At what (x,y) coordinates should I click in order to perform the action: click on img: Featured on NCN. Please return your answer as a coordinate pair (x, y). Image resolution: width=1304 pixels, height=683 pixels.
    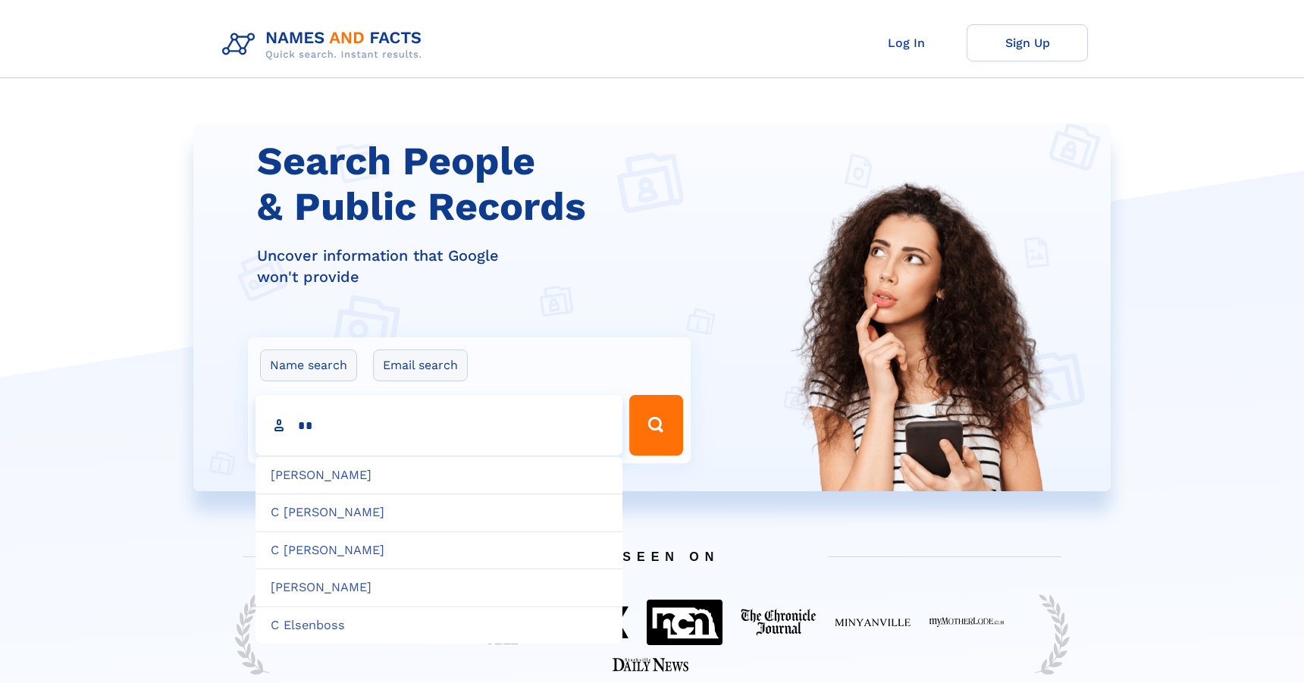
    Looking at the image, I should click on (684, 621).